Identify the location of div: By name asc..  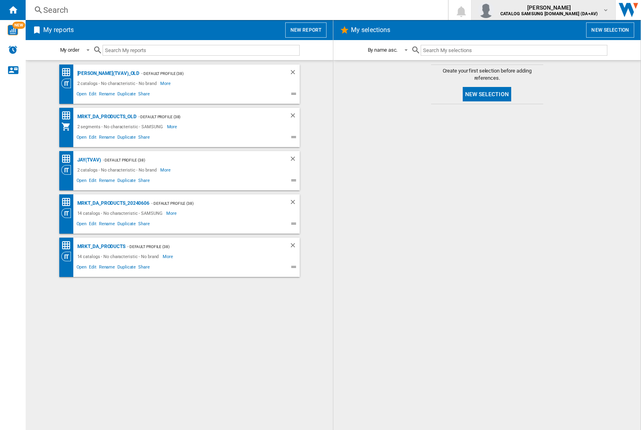
(383, 50).